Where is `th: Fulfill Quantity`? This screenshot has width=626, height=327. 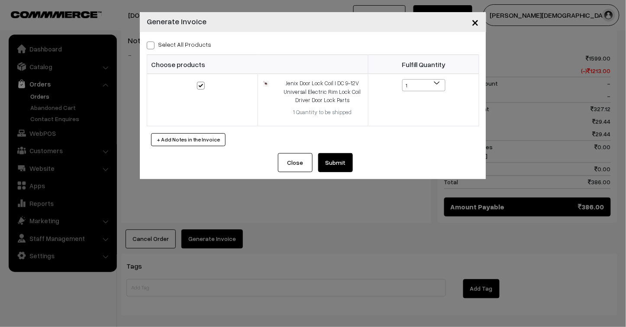
th: Fulfill Quantity is located at coordinates (424, 65).